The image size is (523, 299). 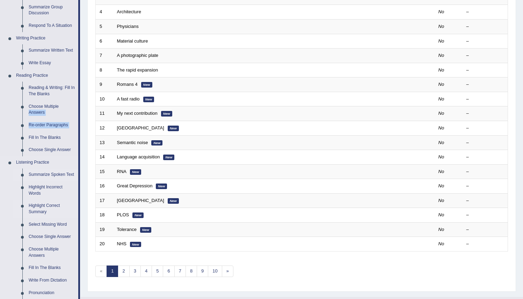 I want to click on a: 10, so click(x=215, y=271).